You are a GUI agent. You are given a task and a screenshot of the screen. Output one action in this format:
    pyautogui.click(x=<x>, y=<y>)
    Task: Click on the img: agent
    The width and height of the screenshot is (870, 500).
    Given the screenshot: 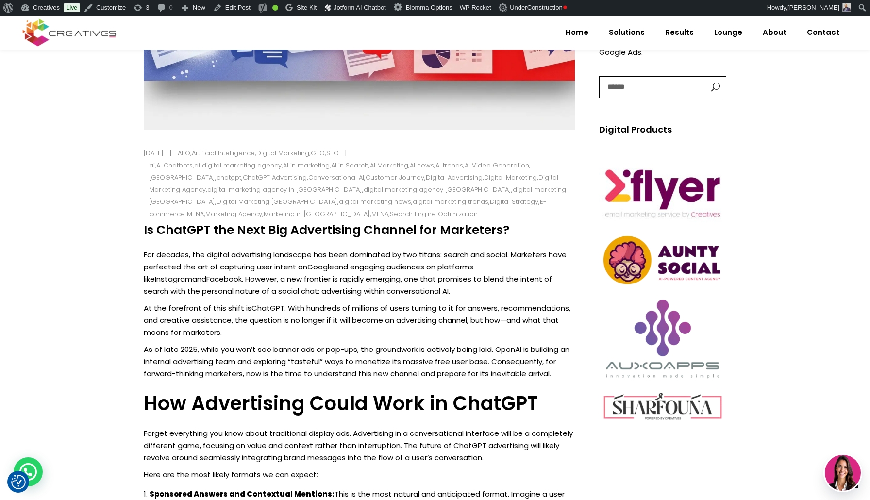 What is the action you would take?
    pyautogui.click(x=843, y=473)
    